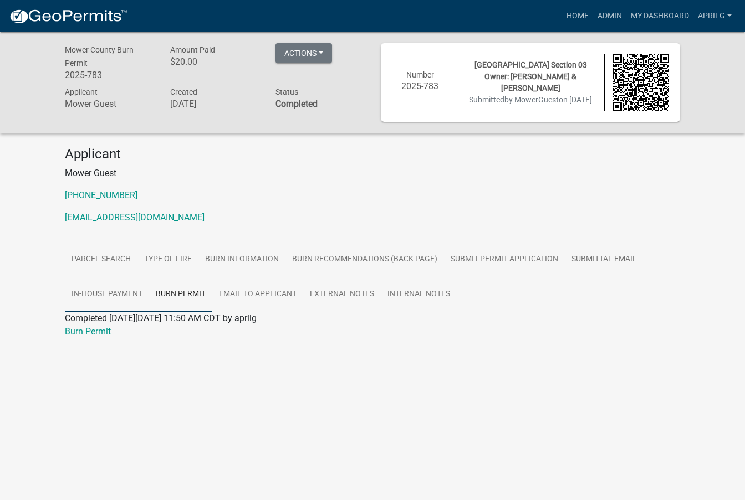  What do you see at coordinates (420, 75) in the screenshot?
I see `span: Number` at bounding box center [420, 75].